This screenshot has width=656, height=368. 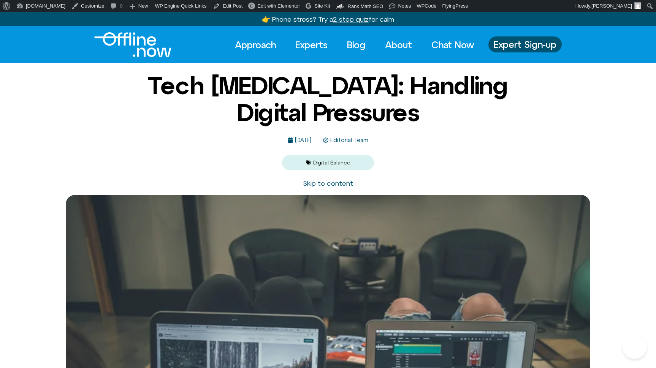 What do you see at coordinates (322, 6) in the screenshot?
I see `span: Site Kit` at bounding box center [322, 6].